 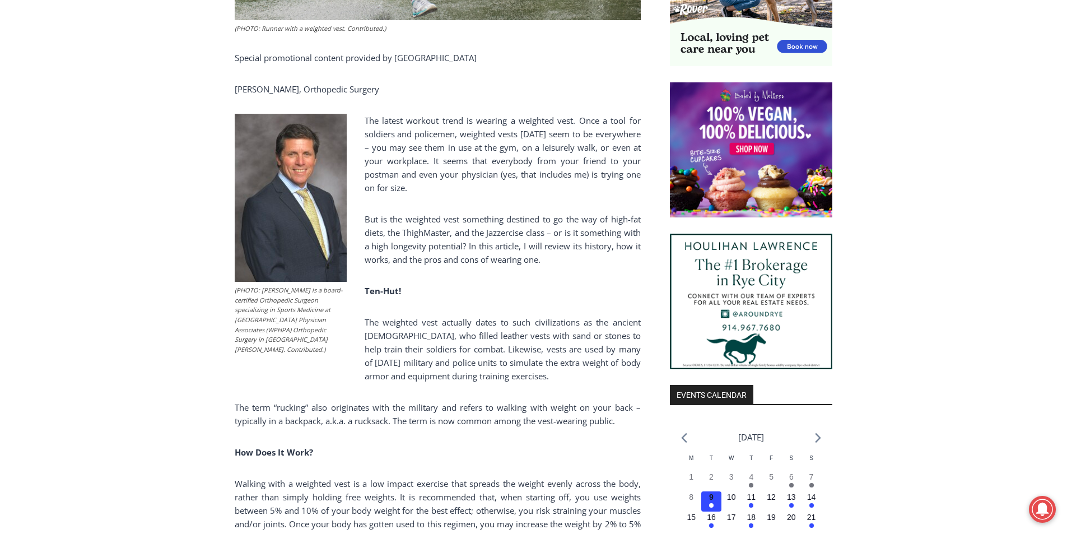 I want to click on div: Thursday, so click(x=752, y=462).